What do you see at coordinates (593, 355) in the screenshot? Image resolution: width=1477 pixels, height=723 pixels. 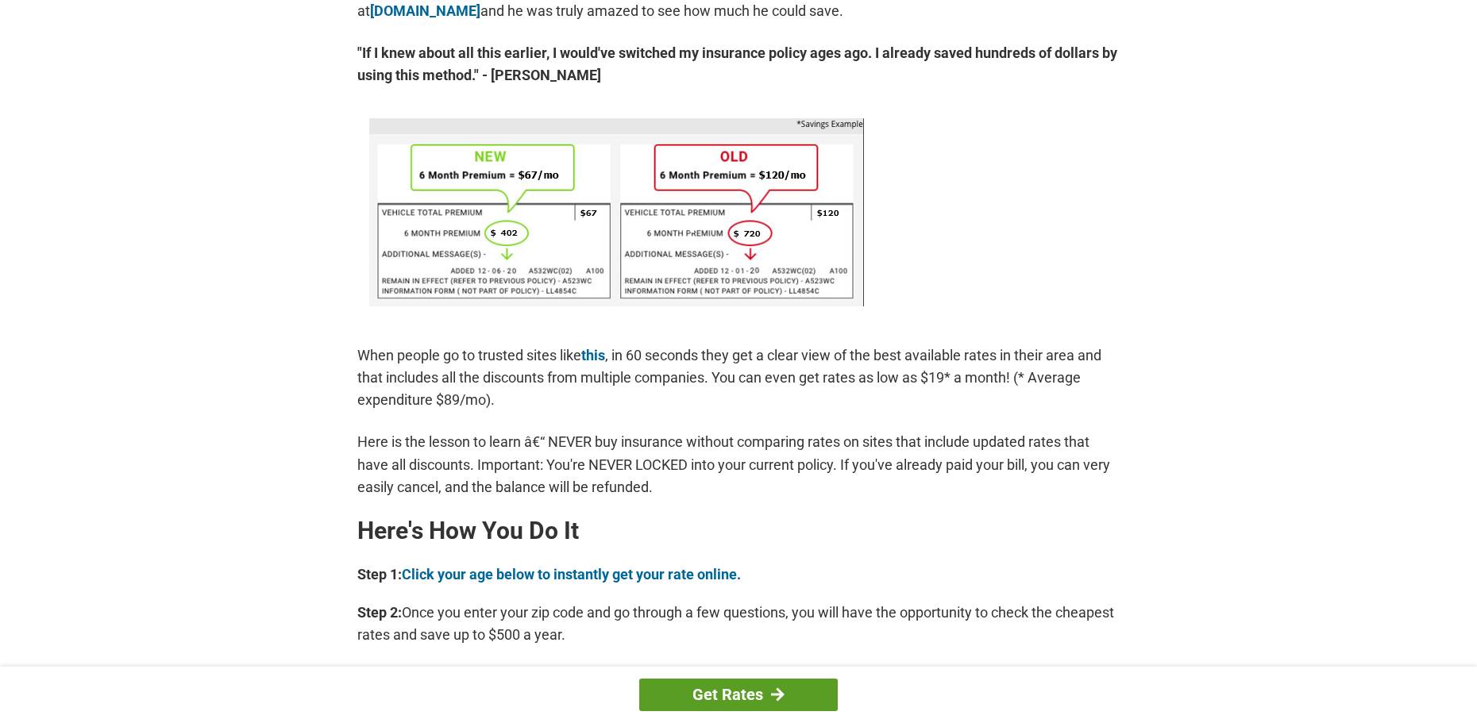 I see `a: this` at bounding box center [593, 355].